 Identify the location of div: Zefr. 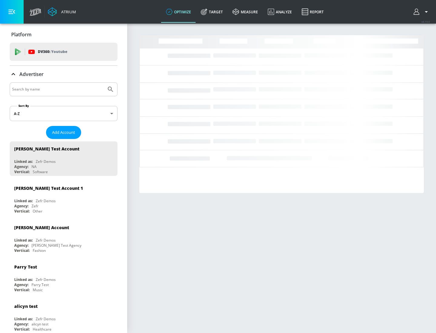
(35, 206).